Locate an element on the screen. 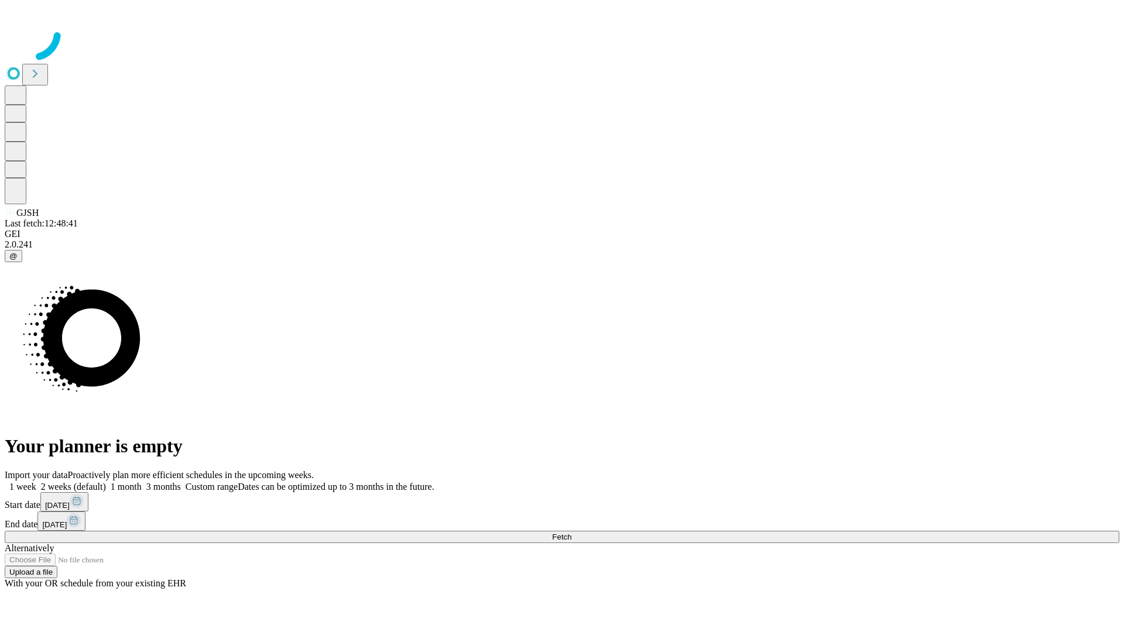  span: Import your data is located at coordinates (36, 475).